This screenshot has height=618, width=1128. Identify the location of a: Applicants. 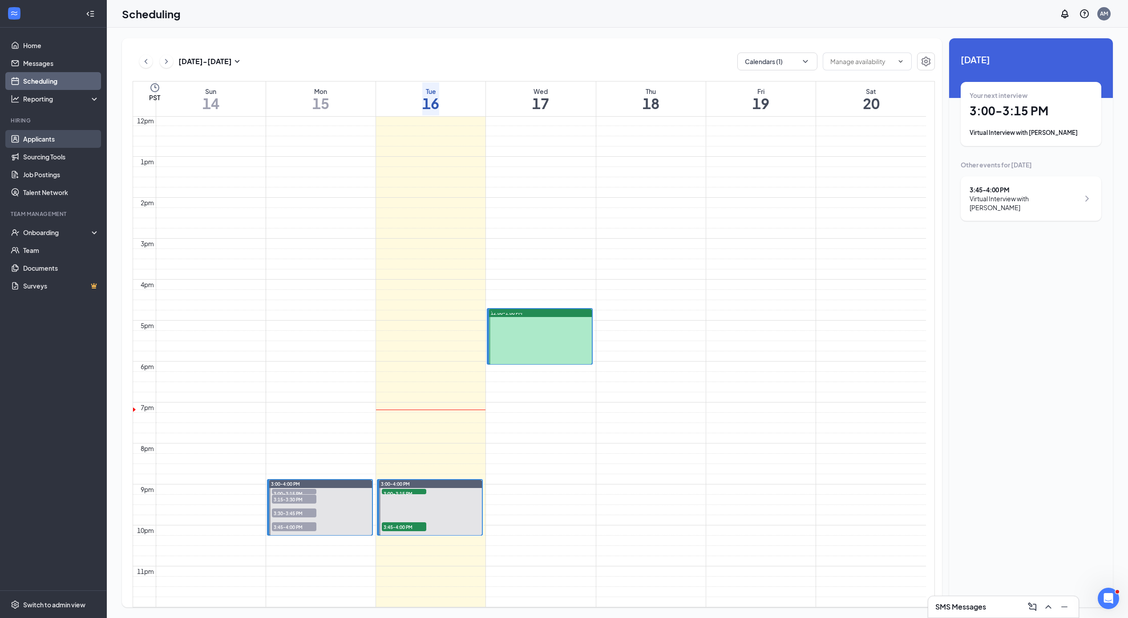
(61, 139).